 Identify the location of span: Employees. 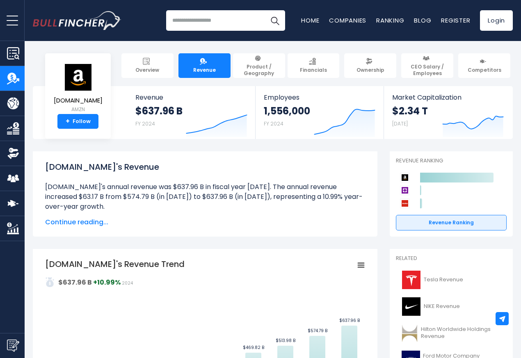
(319, 97).